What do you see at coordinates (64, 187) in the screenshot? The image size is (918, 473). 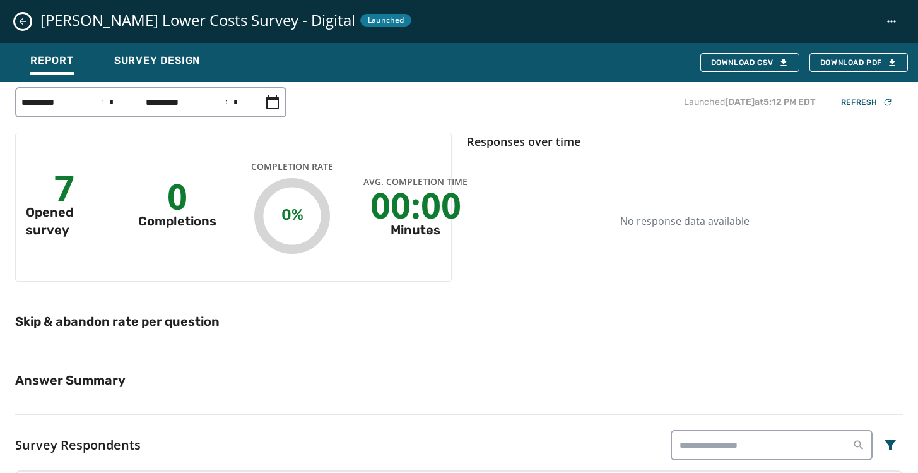 I see `div: 7` at bounding box center [64, 187].